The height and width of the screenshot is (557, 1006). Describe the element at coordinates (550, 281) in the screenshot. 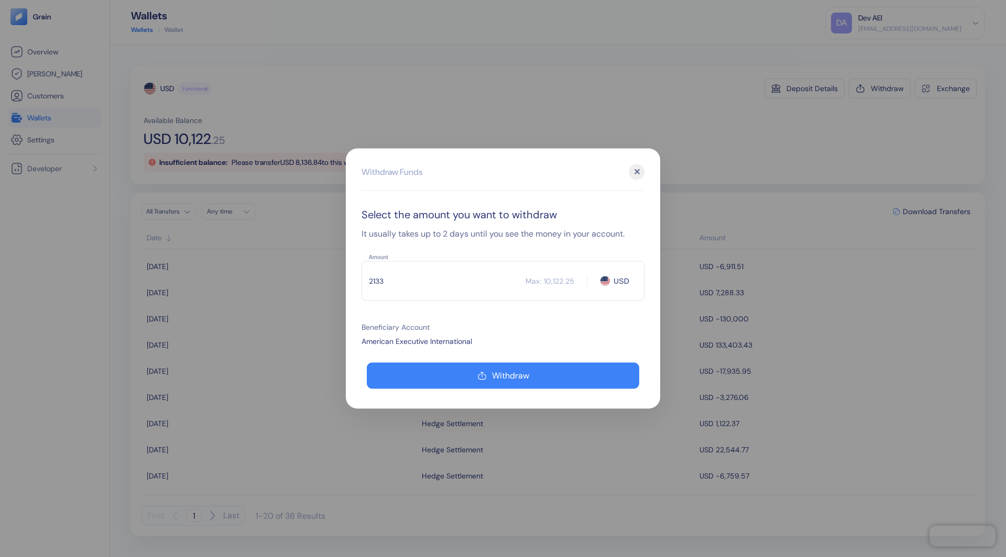

I see `div: Max: 10,122.25` at that location.